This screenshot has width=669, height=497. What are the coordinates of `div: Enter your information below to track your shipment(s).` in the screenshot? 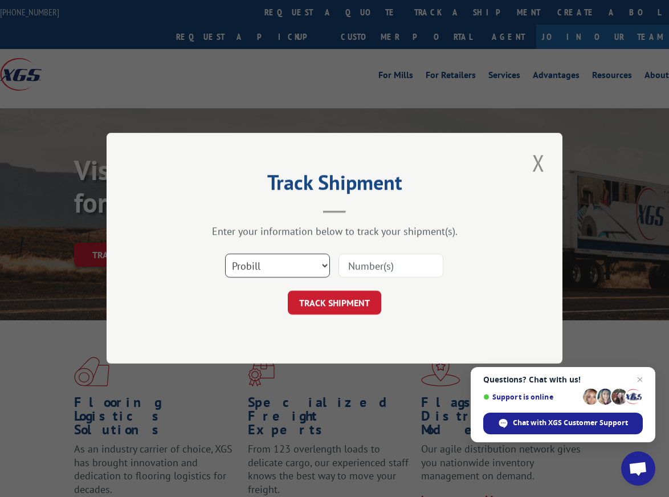 It's located at (334, 231).